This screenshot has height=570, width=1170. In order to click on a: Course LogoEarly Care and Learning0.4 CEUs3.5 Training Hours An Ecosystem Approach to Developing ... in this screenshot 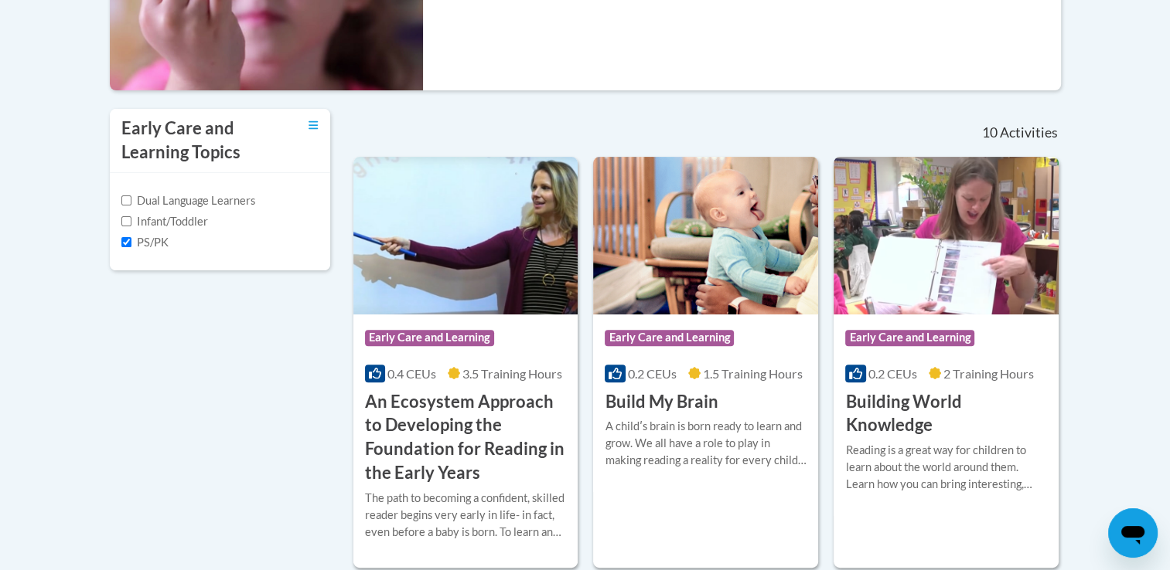, I will do `click(465, 363)`.